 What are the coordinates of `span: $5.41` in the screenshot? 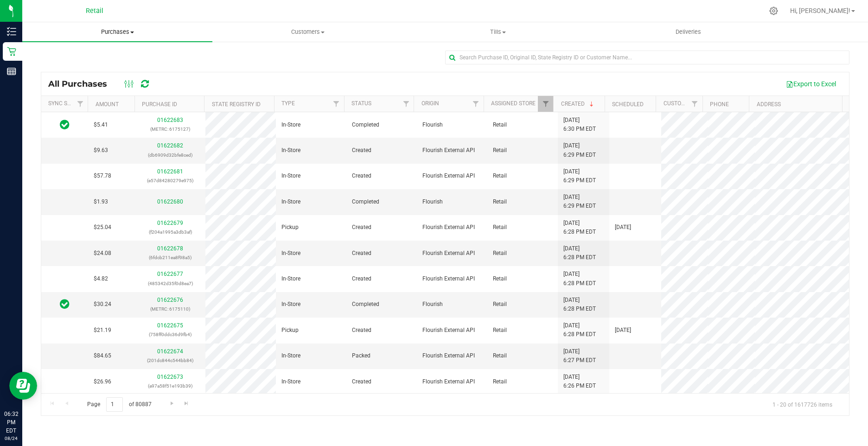 It's located at (101, 125).